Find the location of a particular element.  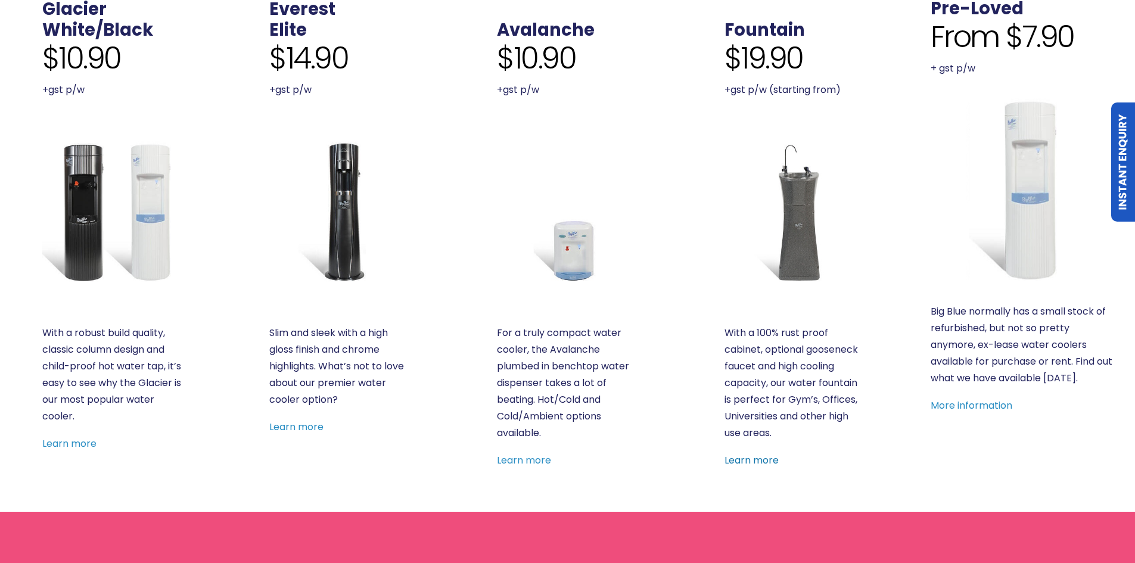

a: Glacier White or Black is located at coordinates (113, 212).